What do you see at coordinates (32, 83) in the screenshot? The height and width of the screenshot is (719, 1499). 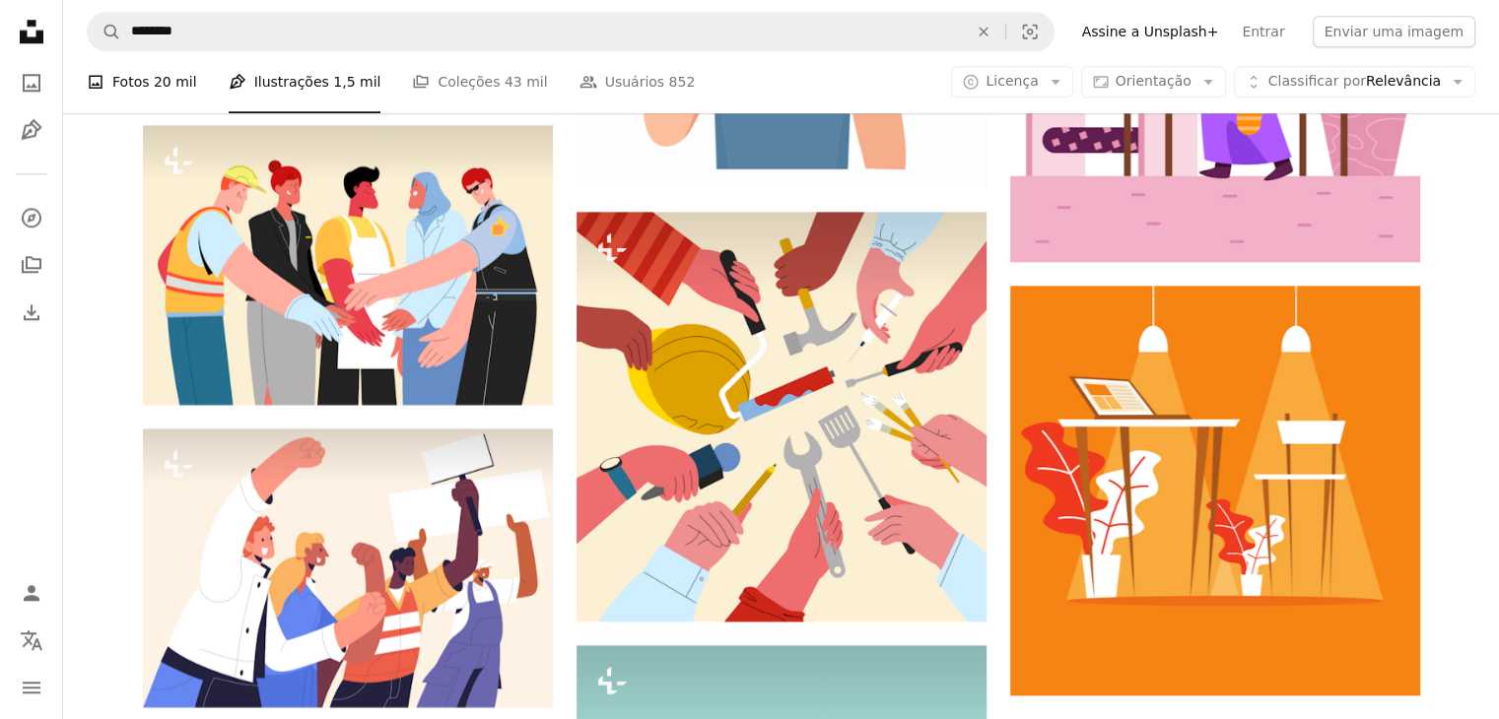 I see `a: Fotos` at bounding box center [32, 83].